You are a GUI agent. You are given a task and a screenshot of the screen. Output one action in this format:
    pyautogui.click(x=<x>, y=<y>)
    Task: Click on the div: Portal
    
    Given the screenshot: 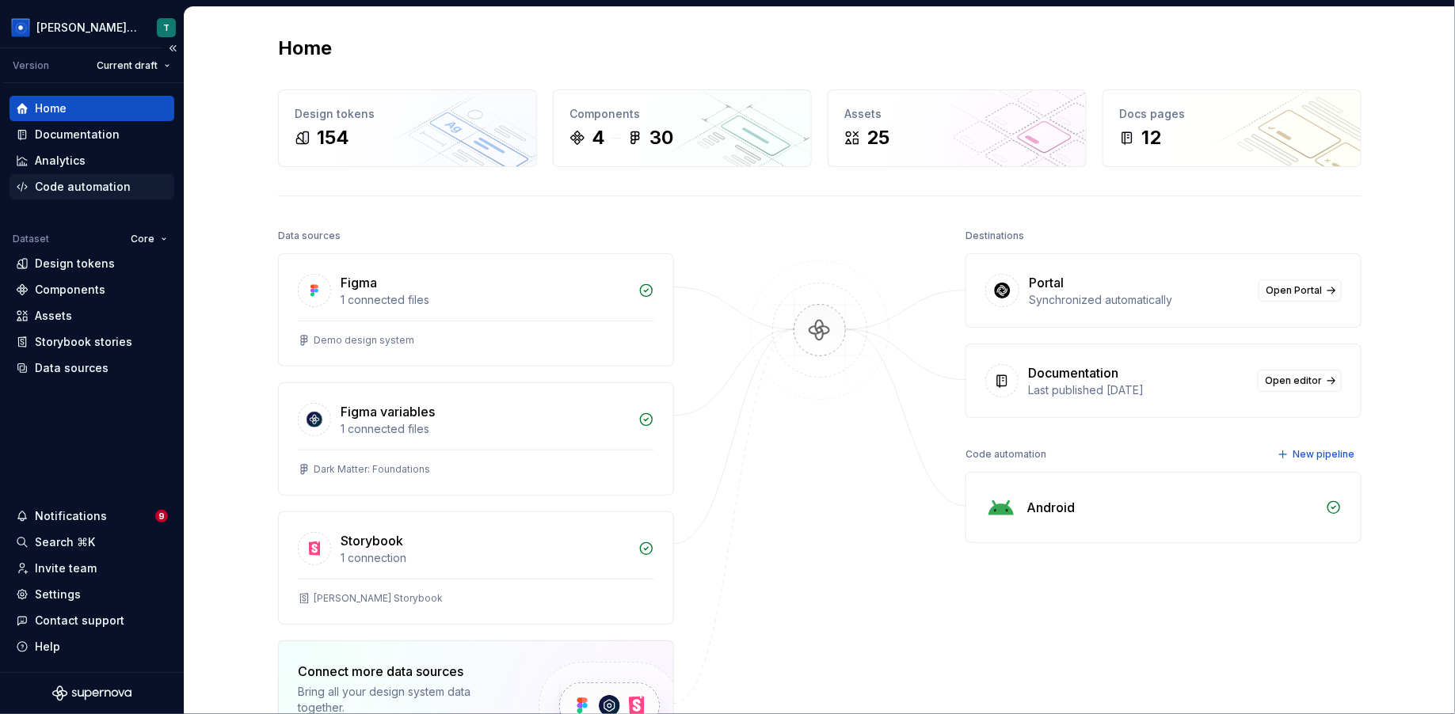 What is the action you would take?
    pyautogui.click(x=1046, y=283)
    